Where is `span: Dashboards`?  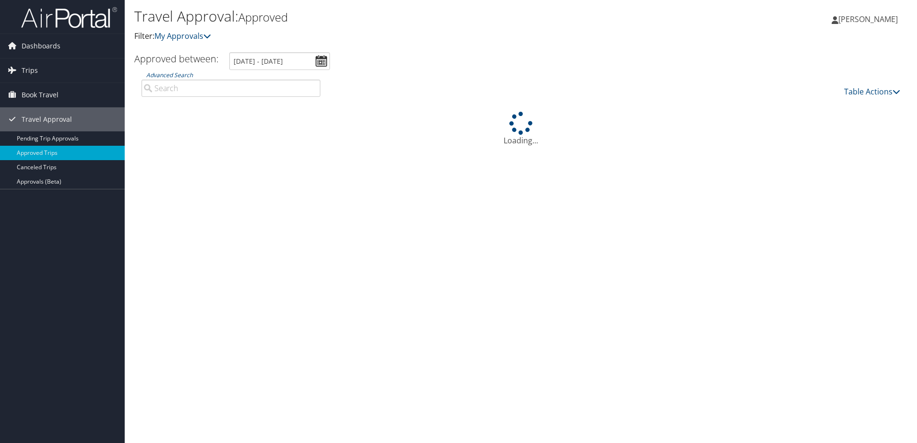 span: Dashboards is located at coordinates (41, 46).